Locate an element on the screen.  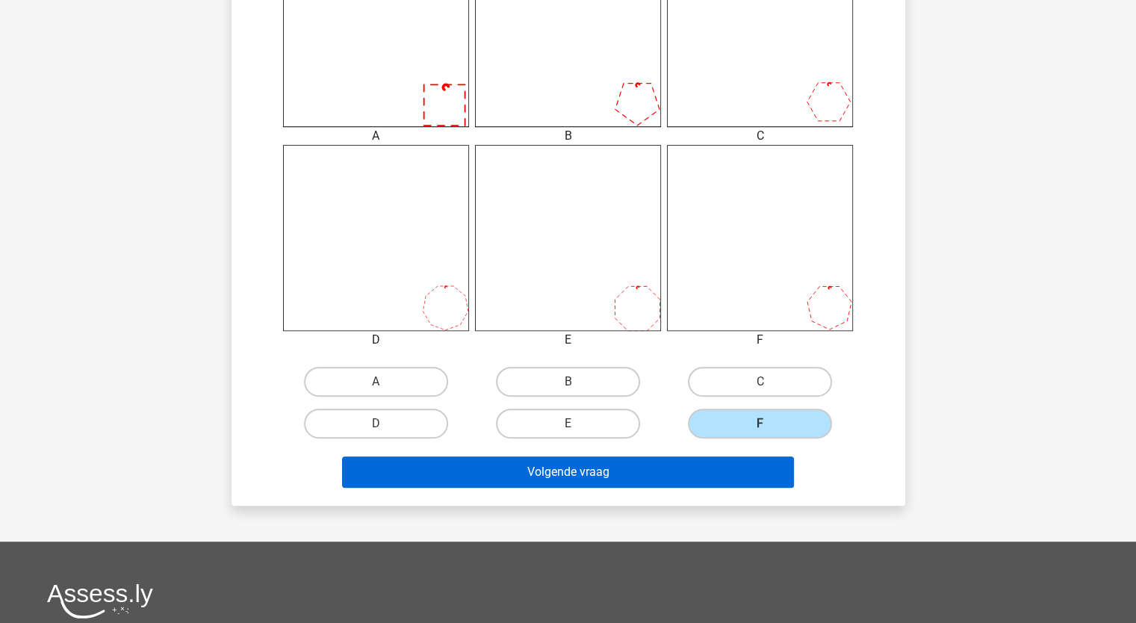
div: A is located at coordinates (376, 136).